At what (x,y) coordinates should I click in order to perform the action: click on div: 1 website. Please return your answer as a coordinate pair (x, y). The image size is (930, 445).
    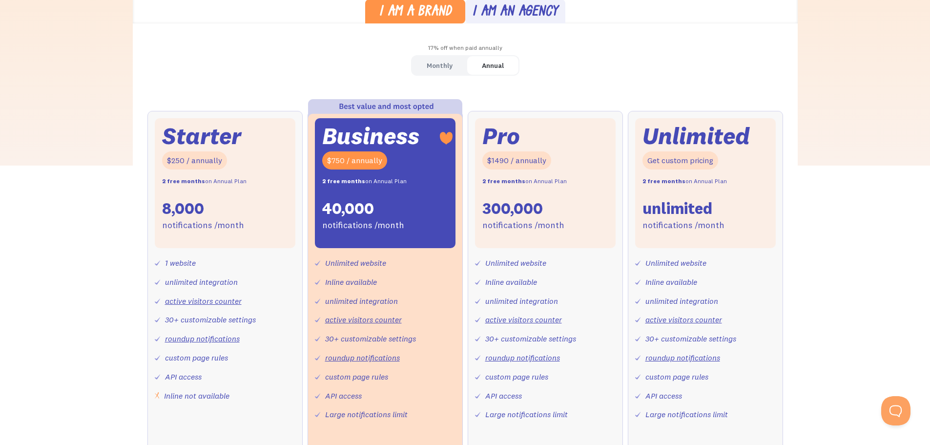
    Looking at the image, I should click on (180, 263).